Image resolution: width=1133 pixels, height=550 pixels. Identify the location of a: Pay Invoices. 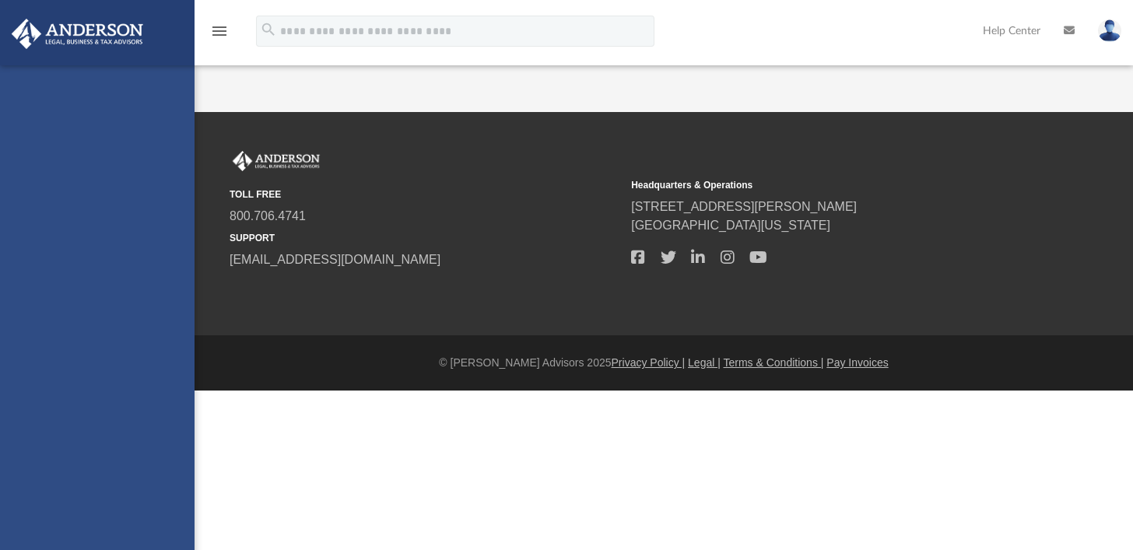
(856, 362).